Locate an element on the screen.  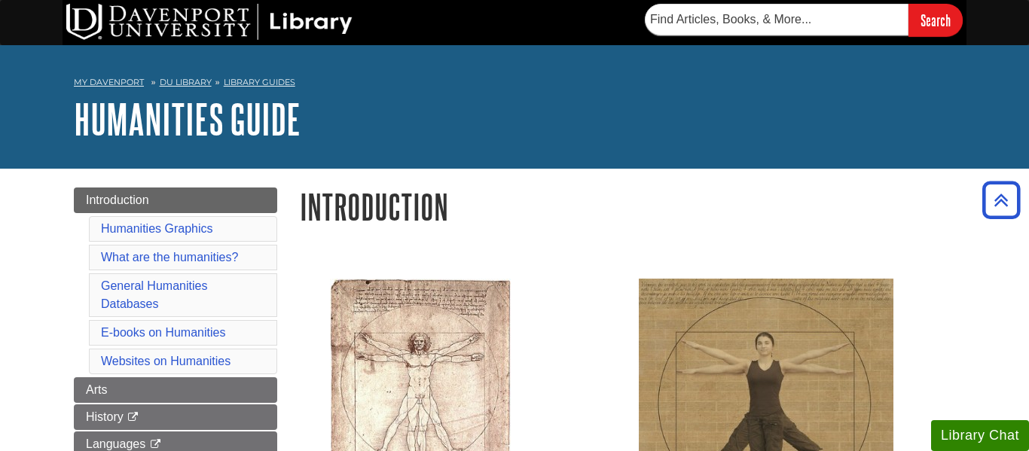
img: DU Library is located at coordinates (209, 22).